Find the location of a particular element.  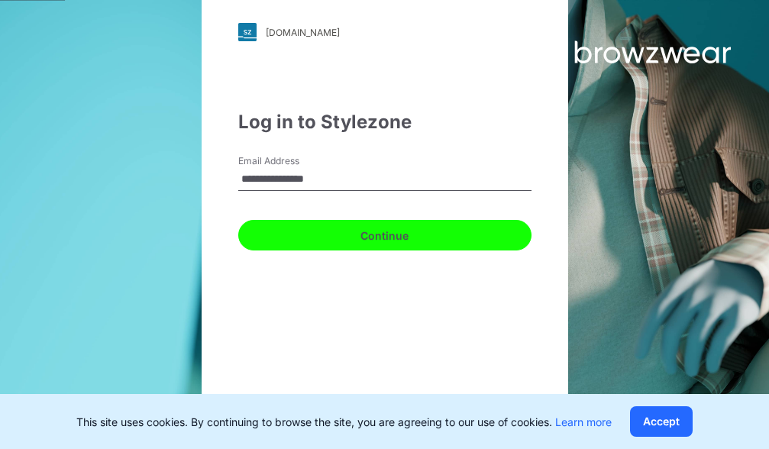

p: This site uses cookies. By continuing to browse the site, you are agreeing to our use of cookies. is located at coordinates (344, 422).